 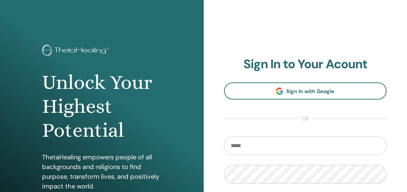 I want to click on a: Sign In with Google, so click(x=305, y=91).